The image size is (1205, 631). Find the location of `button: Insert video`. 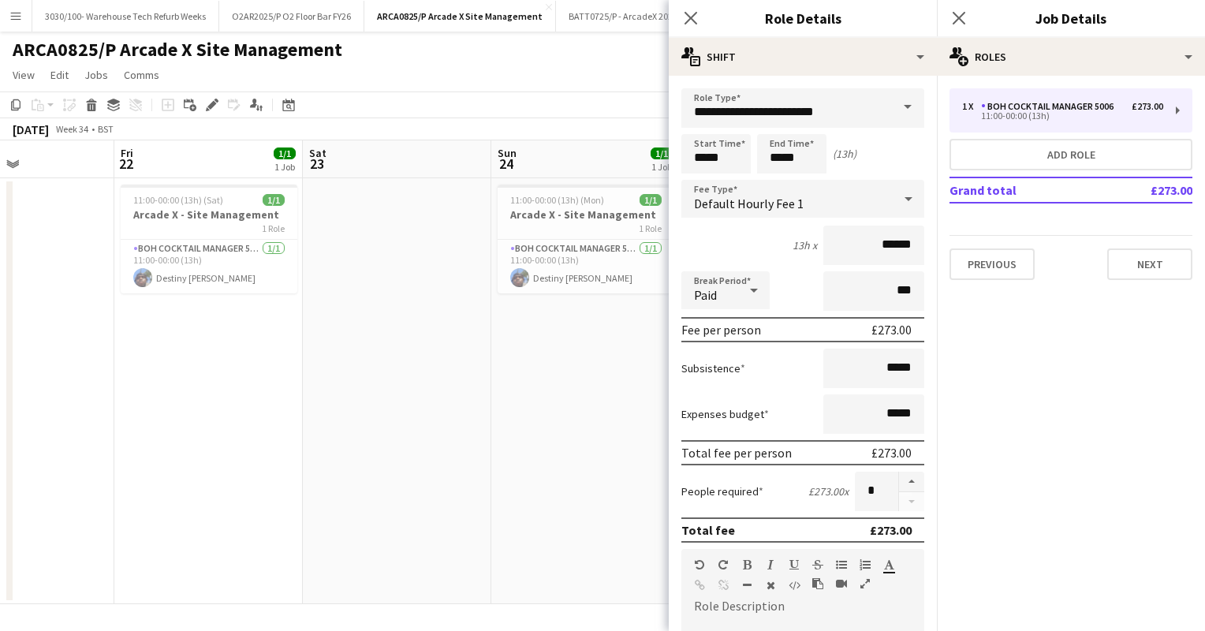

button: Insert video is located at coordinates (841, 583).